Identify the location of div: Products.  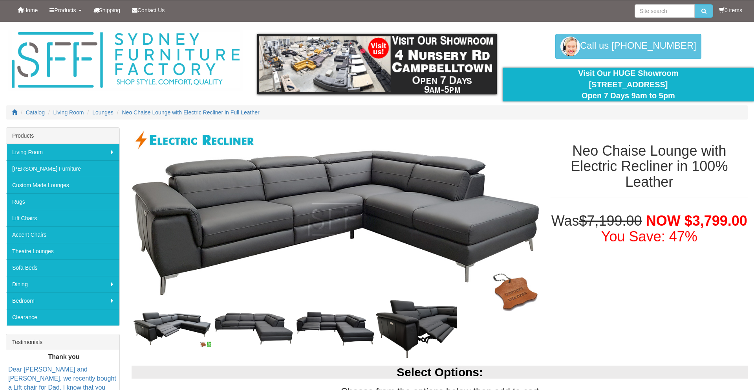
(63, 136).